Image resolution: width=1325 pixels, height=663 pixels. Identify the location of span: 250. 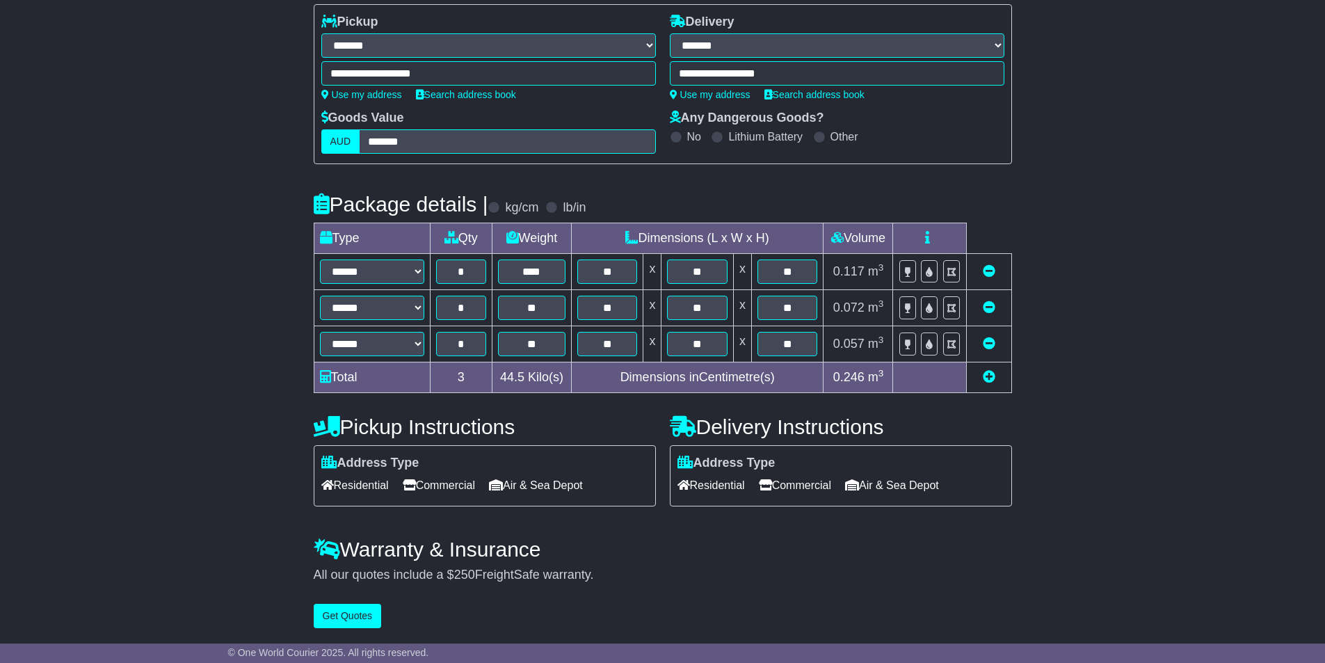
(465, 574).